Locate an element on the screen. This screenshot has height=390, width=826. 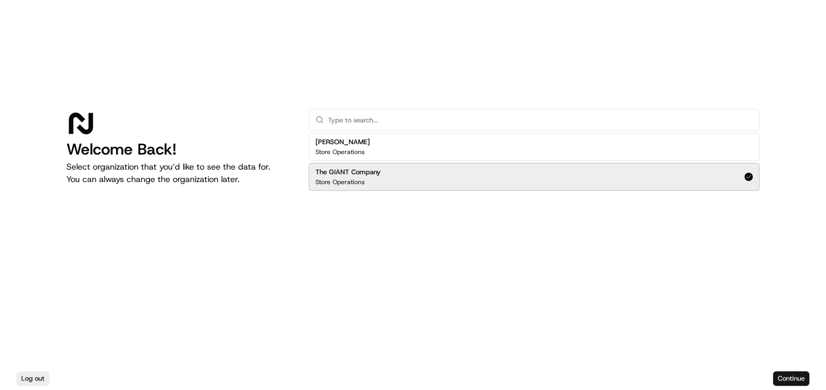
div: Suggestions is located at coordinates (534, 162).